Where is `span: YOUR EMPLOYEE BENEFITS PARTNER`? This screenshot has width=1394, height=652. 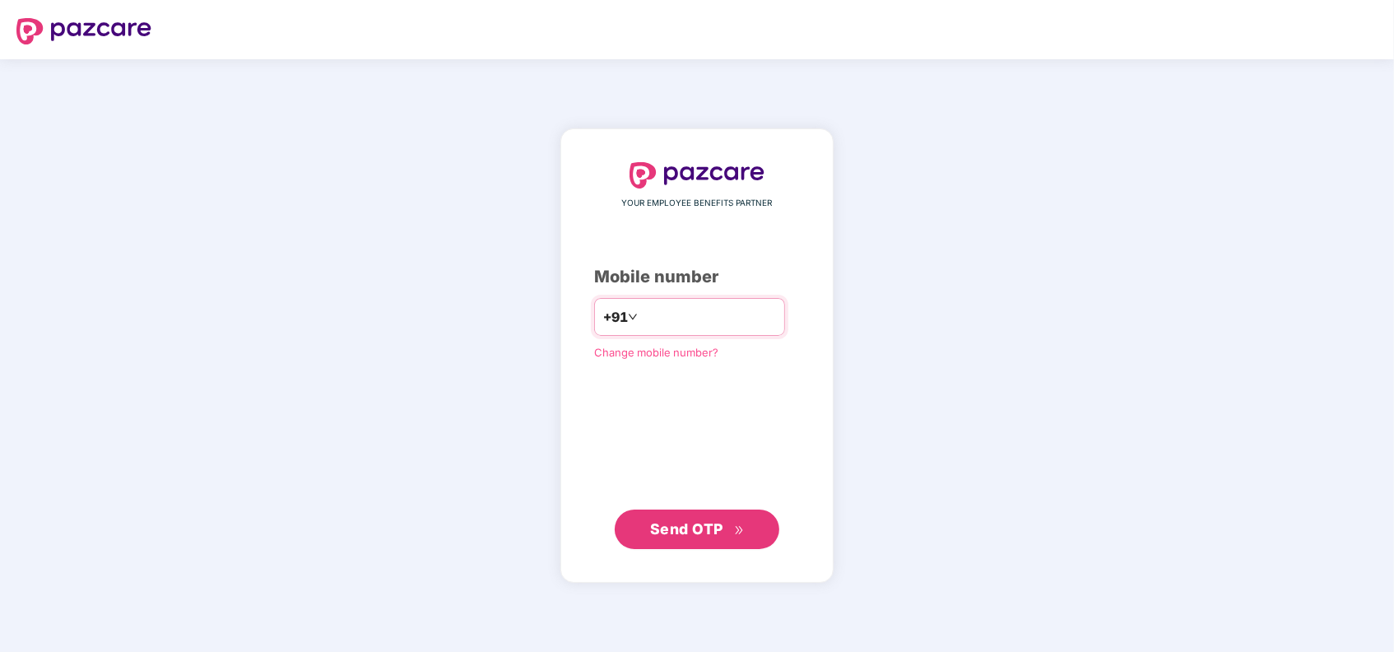 span: YOUR EMPLOYEE BENEFITS PARTNER is located at coordinates (697, 203).